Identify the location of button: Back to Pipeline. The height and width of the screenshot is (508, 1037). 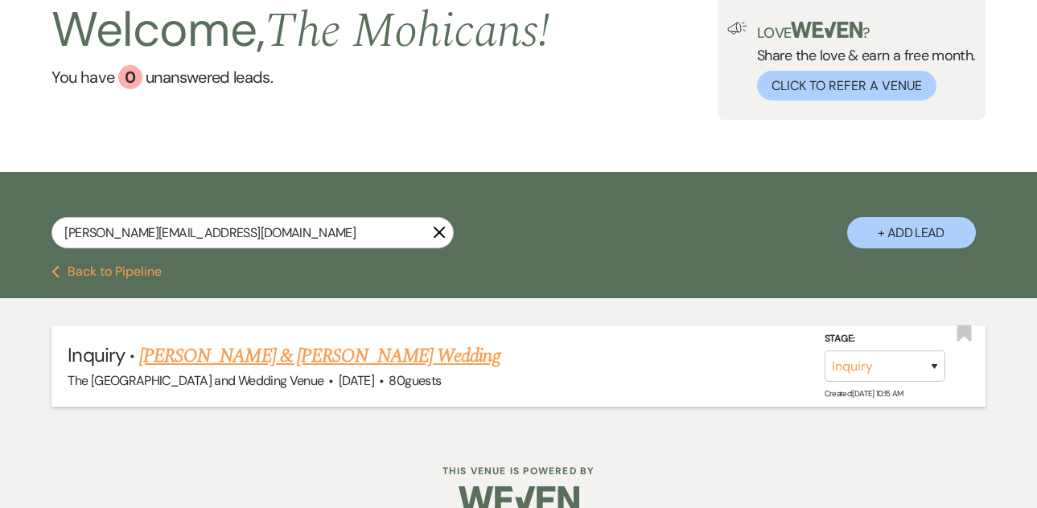
(106, 272).